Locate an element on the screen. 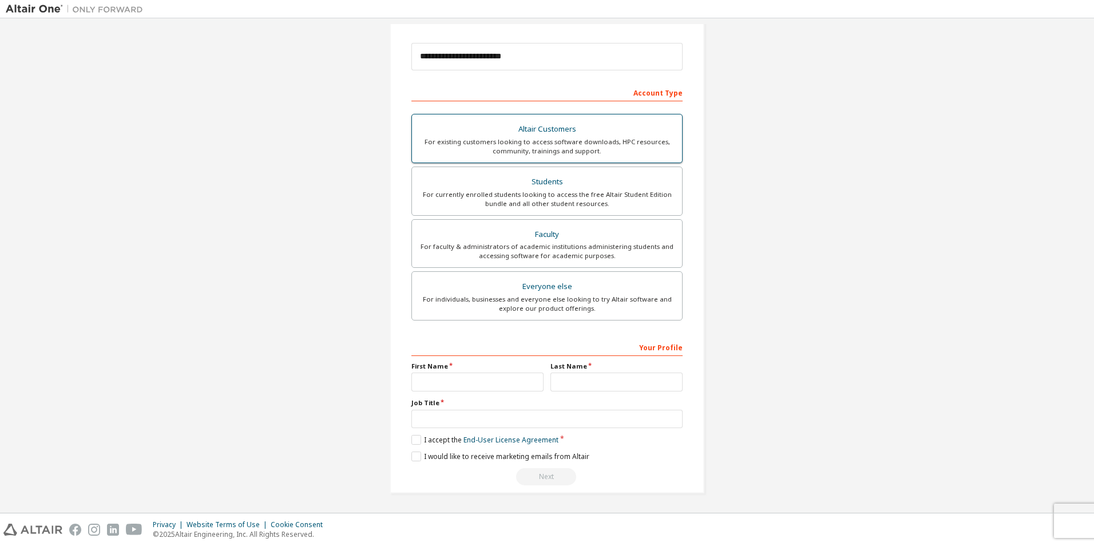 This screenshot has height=546, width=1094. img: Altair One is located at coordinates (77, 9).